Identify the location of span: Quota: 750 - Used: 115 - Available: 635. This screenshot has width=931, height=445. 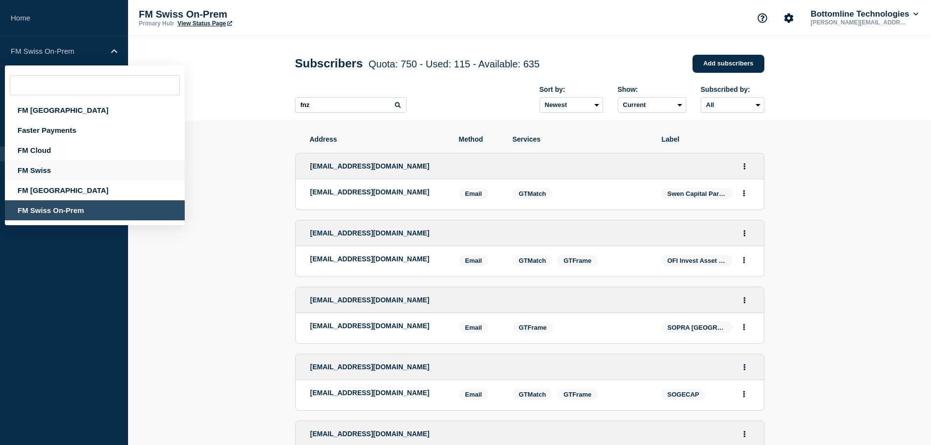
(454, 64).